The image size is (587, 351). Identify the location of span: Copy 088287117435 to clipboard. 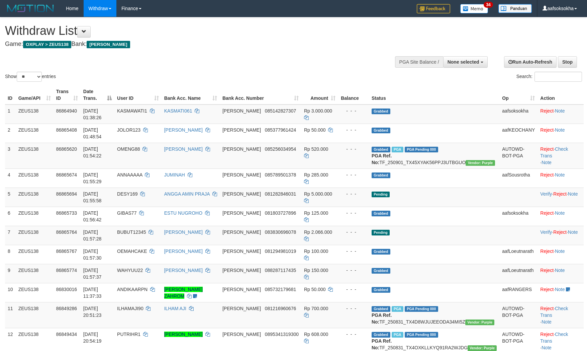
(280, 270).